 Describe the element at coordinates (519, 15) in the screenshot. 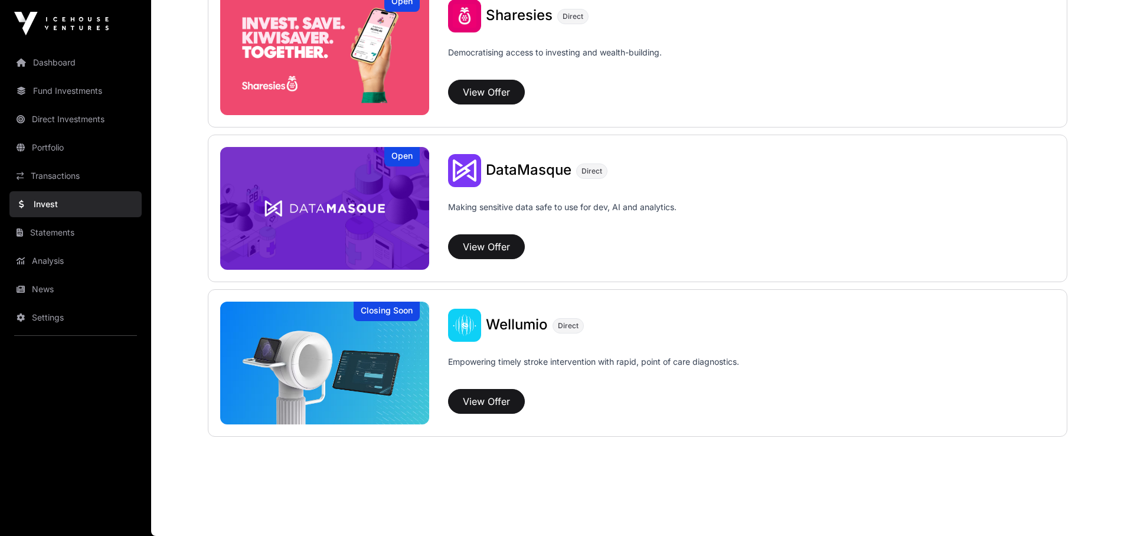

I see `span: Sharesies` at that location.